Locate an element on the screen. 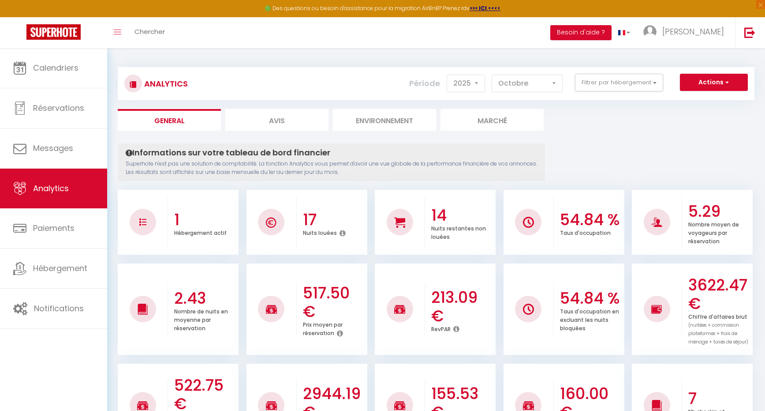 The height and width of the screenshot is (411, 765). li: Environnement is located at coordinates (385, 120).